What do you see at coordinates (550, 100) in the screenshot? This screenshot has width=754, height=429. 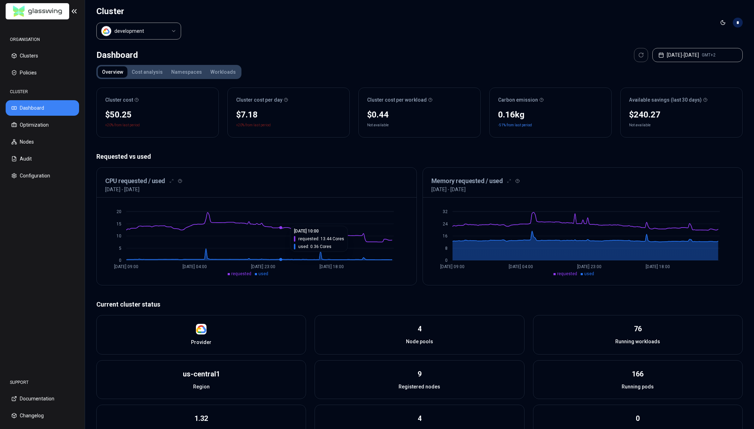 I see `div: Carbon emission` at bounding box center [550, 100].